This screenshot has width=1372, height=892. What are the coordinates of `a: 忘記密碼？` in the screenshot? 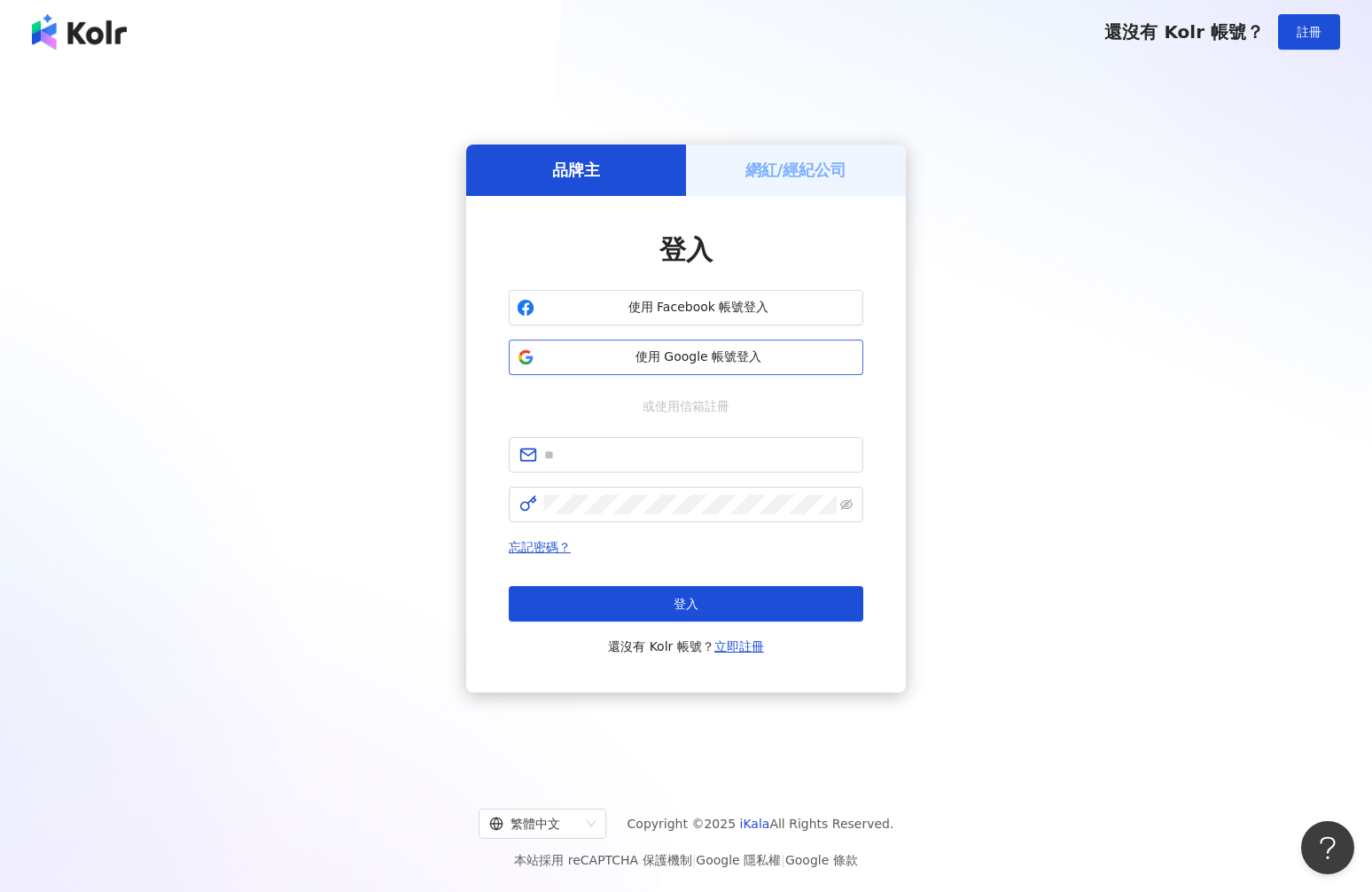 It's located at (539, 547).